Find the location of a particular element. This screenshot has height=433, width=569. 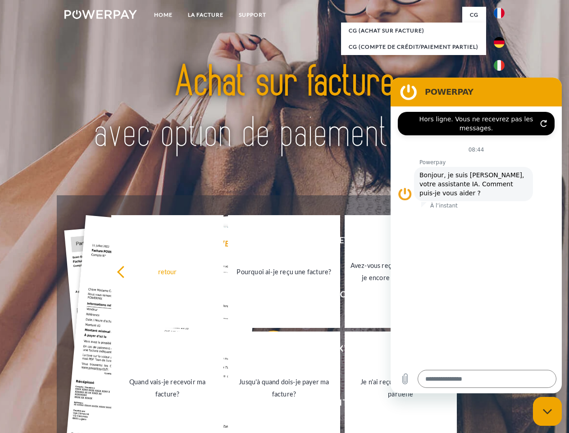

label: Hors ligne. Vous ne recevrez pas les messages. is located at coordinates (86, 46).